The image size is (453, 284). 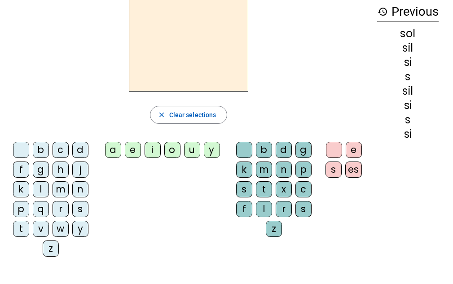 What do you see at coordinates (162, 115) in the screenshot?
I see `mat-icon: close` at bounding box center [162, 115].